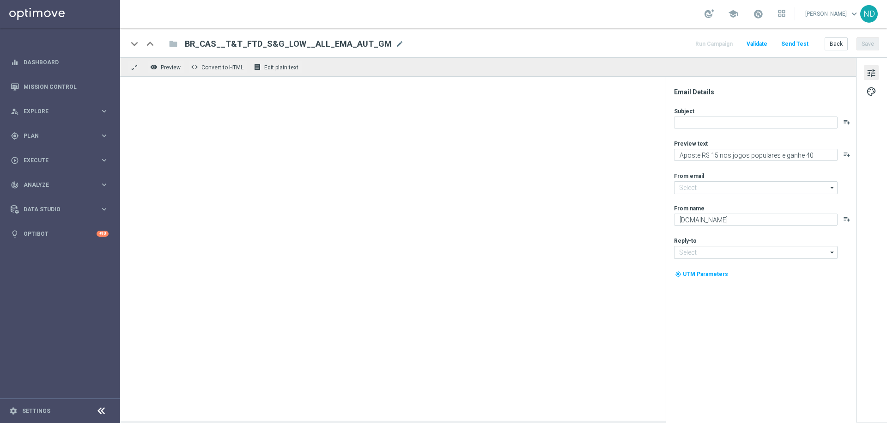  I want to click on span: Convert to HTML, so click(222, 67).